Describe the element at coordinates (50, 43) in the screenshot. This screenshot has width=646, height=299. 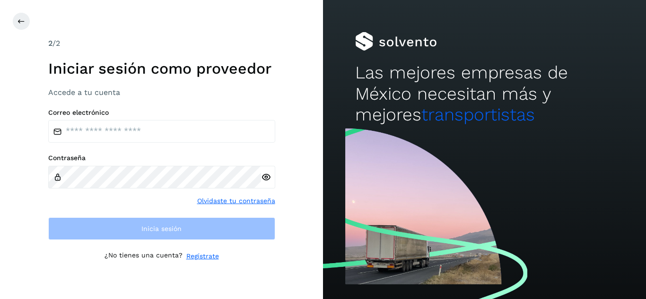
I see `span: 2` at that location.